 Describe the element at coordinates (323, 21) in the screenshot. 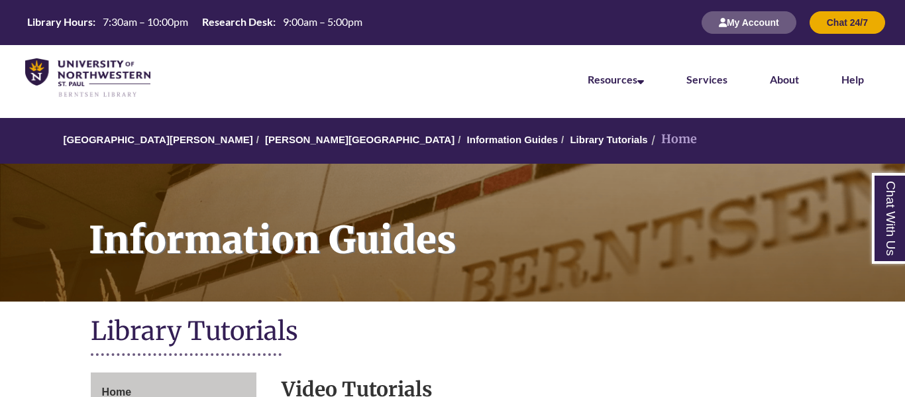

I see `span: 9:00am – 5:00pm` at that location.